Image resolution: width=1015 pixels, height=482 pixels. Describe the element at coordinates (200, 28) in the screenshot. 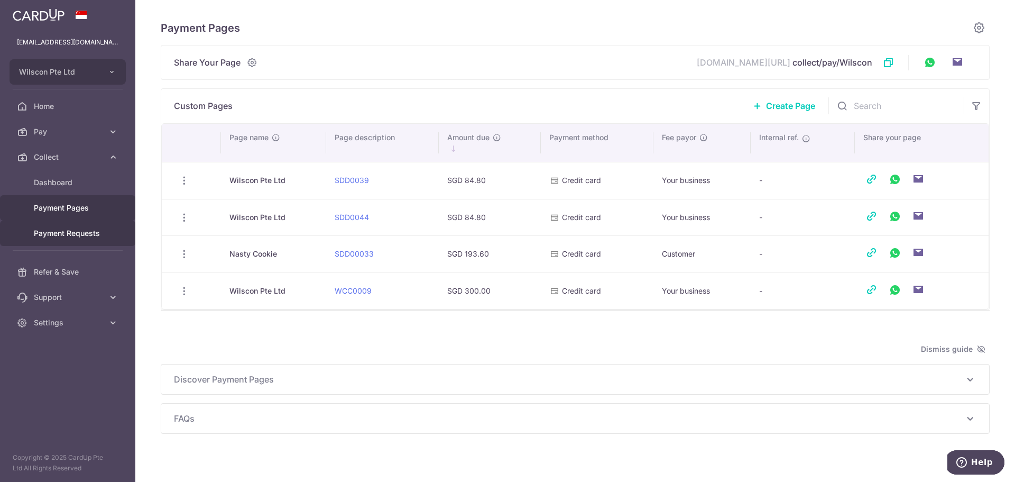

I see `h5: Payment Pages` at that location.